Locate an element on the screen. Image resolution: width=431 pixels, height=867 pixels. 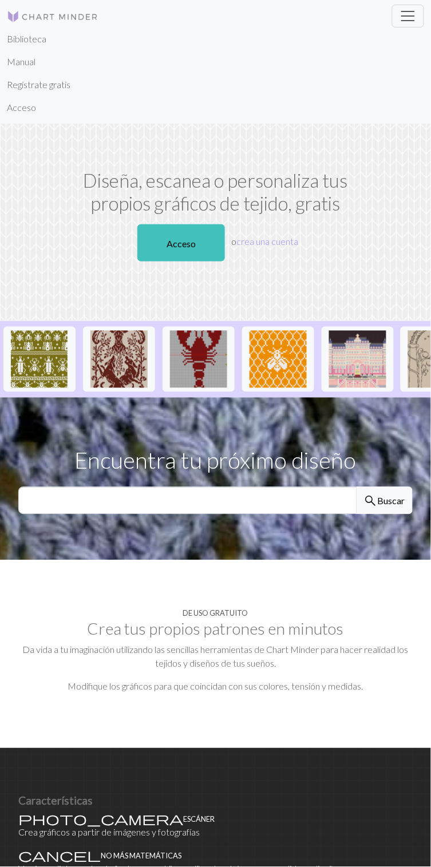
font: Biblioteca is located at coordinates (26, 38).